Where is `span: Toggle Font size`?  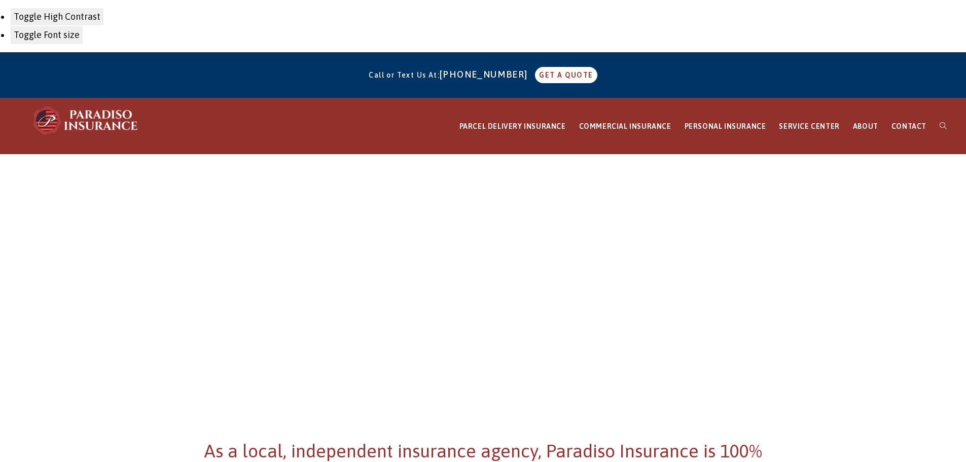
span: Toggle Font size is located at coordinates (47, 34).